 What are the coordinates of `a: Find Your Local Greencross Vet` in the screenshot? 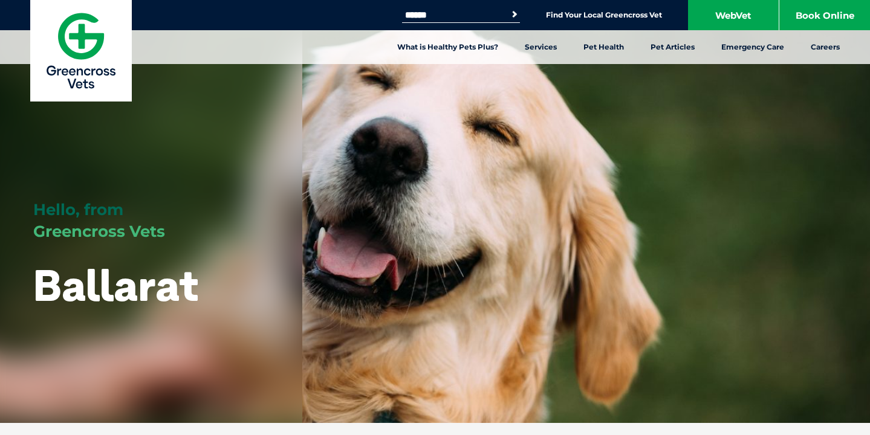 It's located at (604, 15).